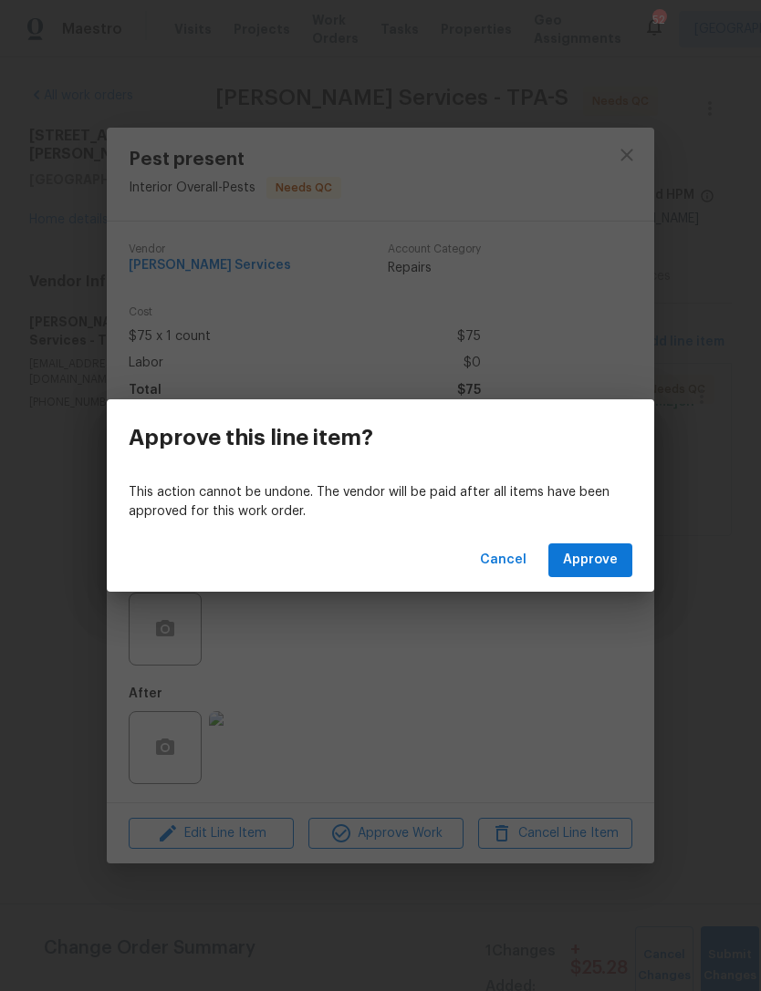 Image resolution: width=761 pixels, height=991 pixels. What do you see at coordinates (503, 560) in the screenshot?
I see `span: Cancel` at bounding box center [503, 560].